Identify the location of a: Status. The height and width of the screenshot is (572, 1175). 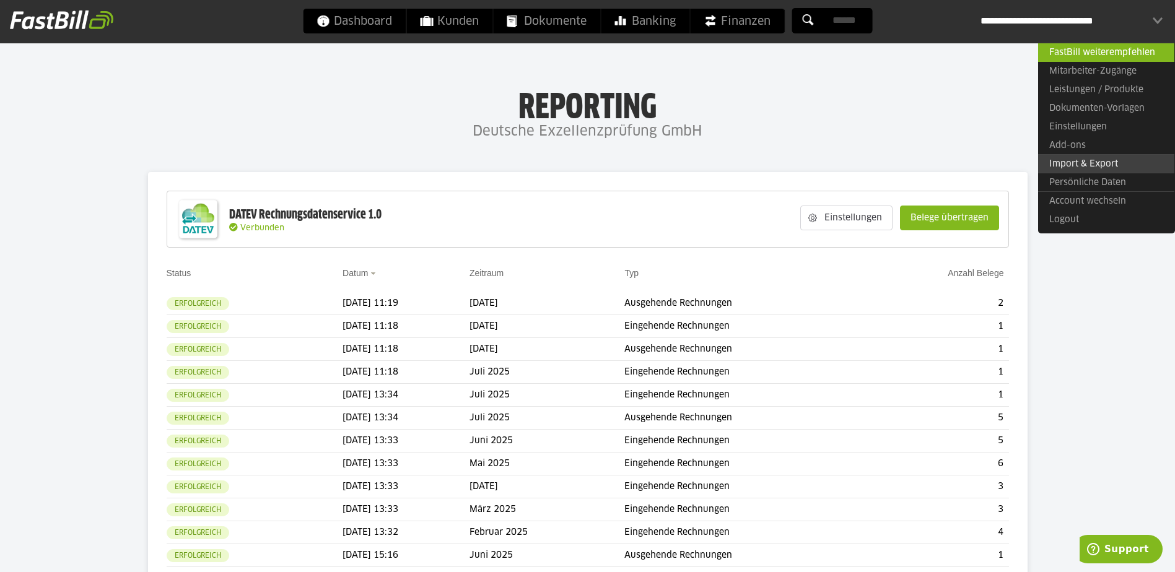
(179, 273).